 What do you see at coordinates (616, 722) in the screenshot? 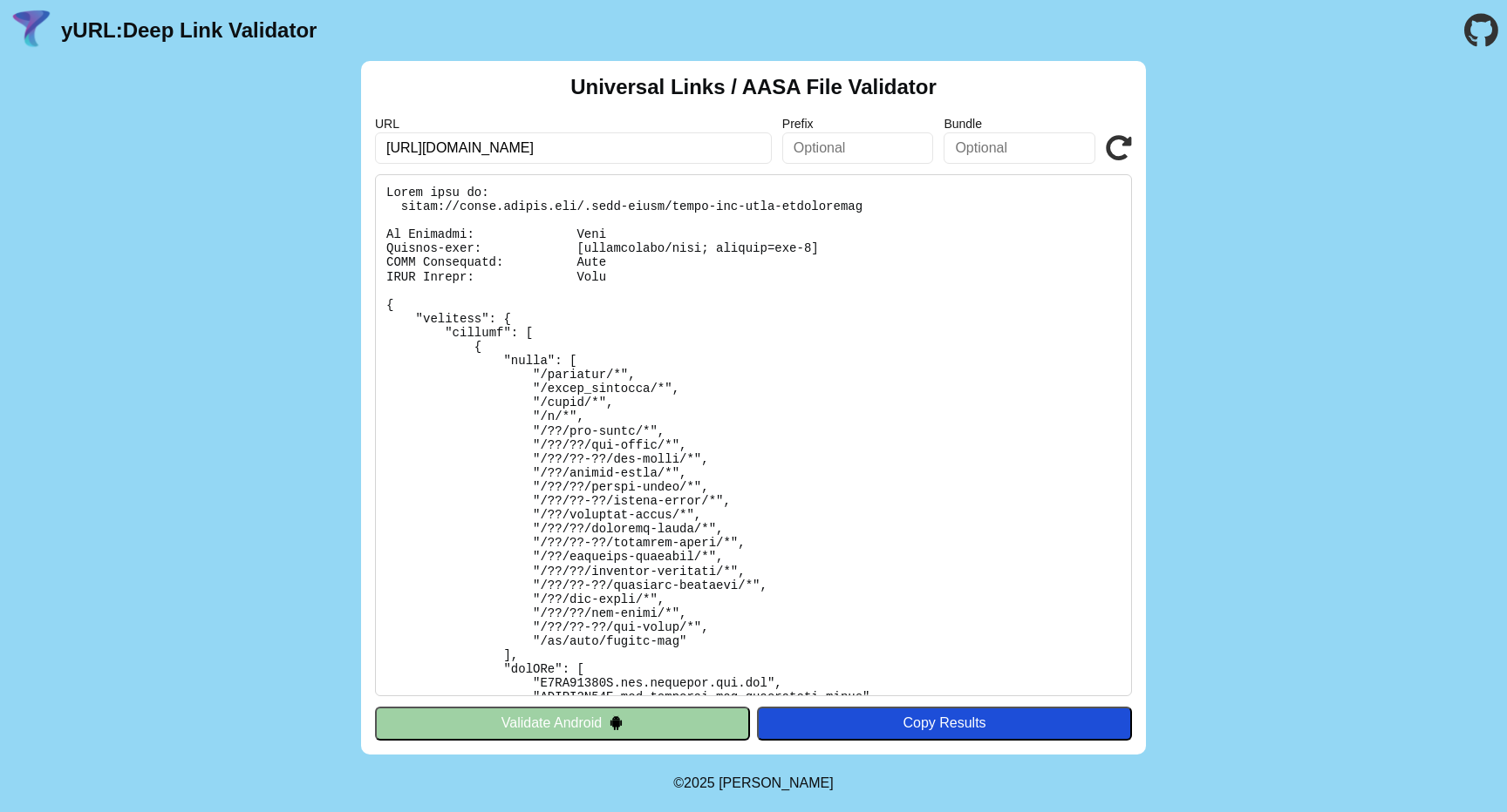
I see `img: droidIcon.svg` at bounding box center [616, 722].